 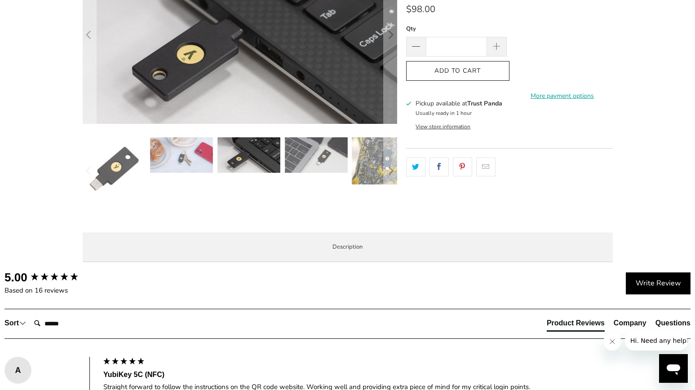 I want to click on small: Usually ready in 1 hour, so click(x=443, y=113).